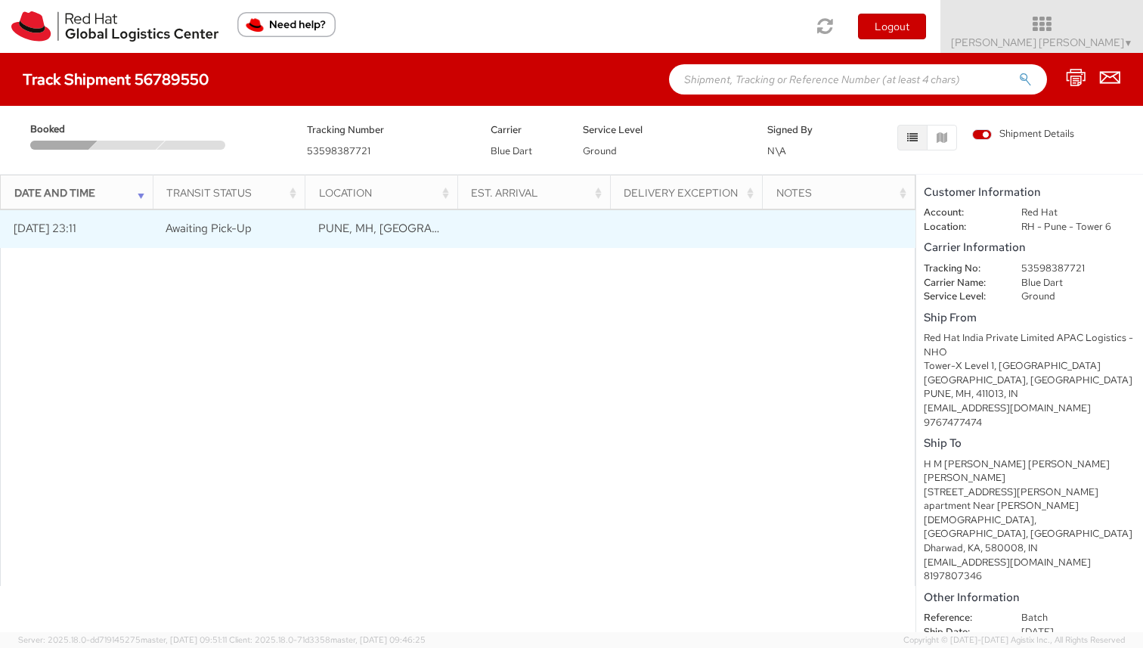  What do you see at coordinates (961, 268) in the screenshot?
I see `dt: Tracking No:` at bounding box center [961, 268].